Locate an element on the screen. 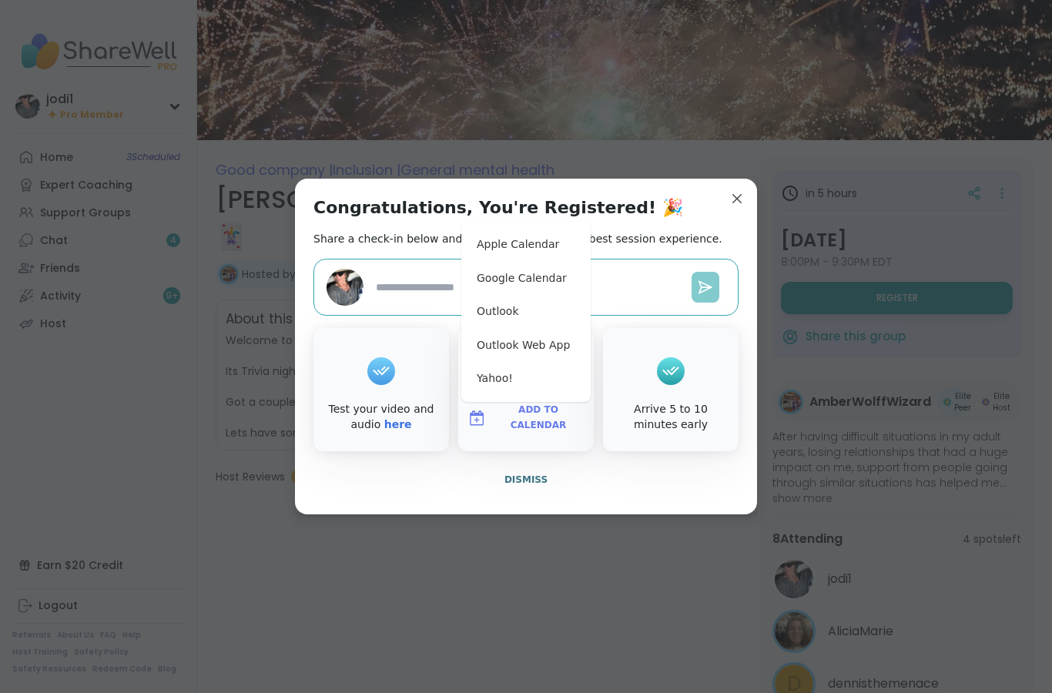 Image resolution: width=1052 pixels, height=693 pixels. button: Yahoo! is located at coordinates (526, 379).